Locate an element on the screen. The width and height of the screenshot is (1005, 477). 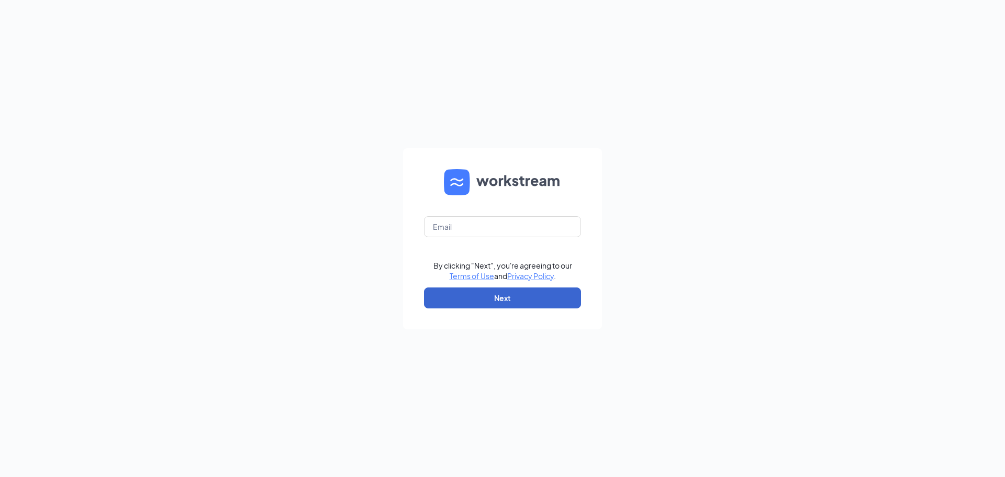
div: By clicking "Next", you're agreeing to our and . is located at coordinates (502, 271).